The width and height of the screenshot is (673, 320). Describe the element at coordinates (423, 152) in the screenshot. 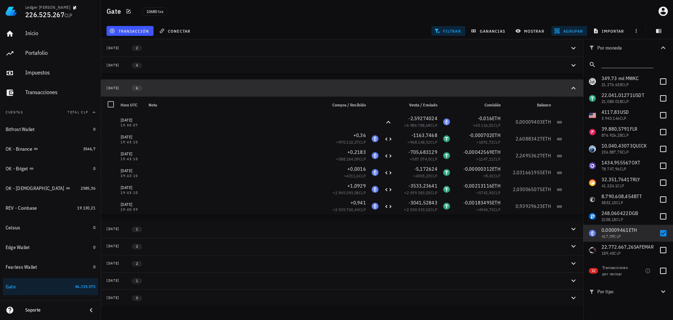

I see `span: -705,683129` at that location.